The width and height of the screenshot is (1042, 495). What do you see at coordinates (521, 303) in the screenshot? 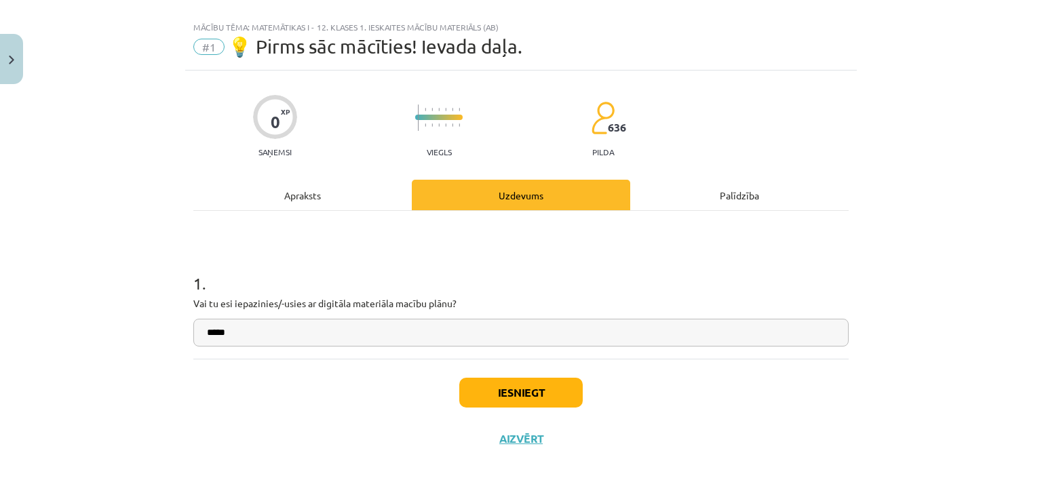
I see `p: Vai tu esi iepazinies/-usies ar digitāla materiāla macību plānu?` at bounding box center [521, 303].